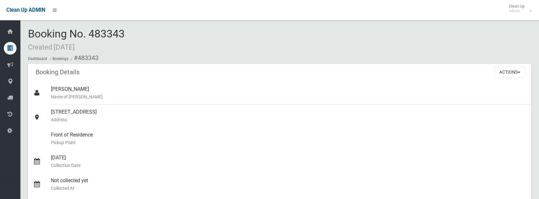 The image size is (539, 199). I want to click on button: Actions, so click(509, 72).